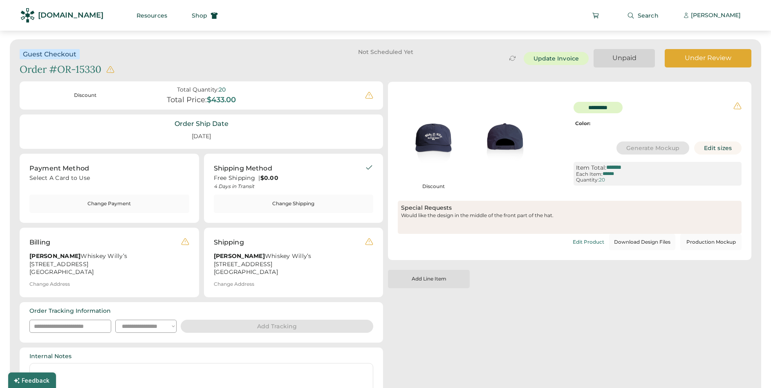  Describe the element at coordinates (229, 242) in the screenshot. I see `div: Shipping` at that location.